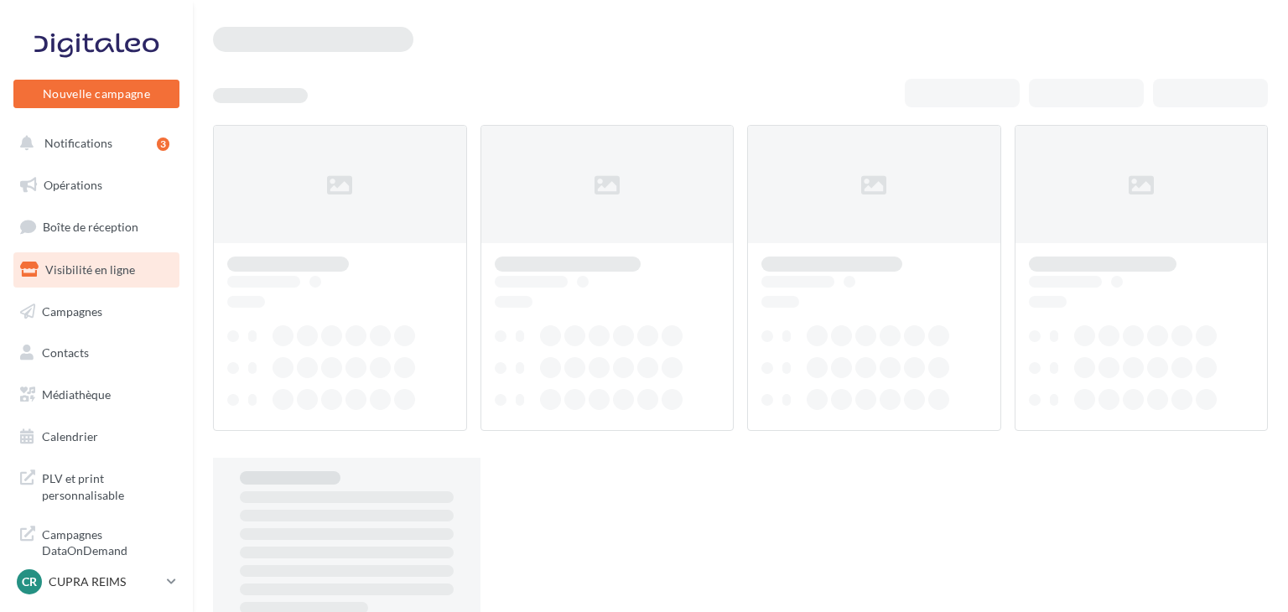  Describe the element at coordinates (96, 226) in the screenshot. I see `a: Boîte de réception` at that location.